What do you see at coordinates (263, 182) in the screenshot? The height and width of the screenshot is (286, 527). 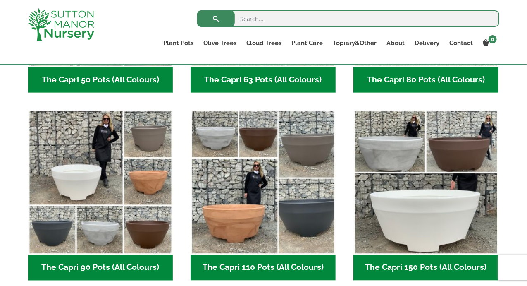 I see `img: The Capri 110 Pots (All Colours)` at bounding box center [263, 182].